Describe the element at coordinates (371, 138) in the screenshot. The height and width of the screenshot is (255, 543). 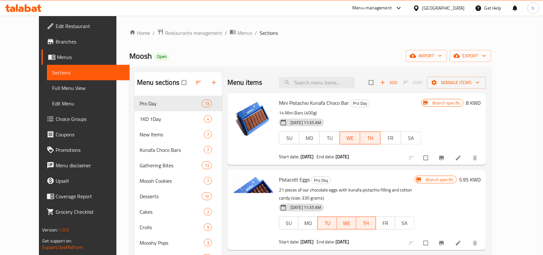
I see `button: TH` at that location.